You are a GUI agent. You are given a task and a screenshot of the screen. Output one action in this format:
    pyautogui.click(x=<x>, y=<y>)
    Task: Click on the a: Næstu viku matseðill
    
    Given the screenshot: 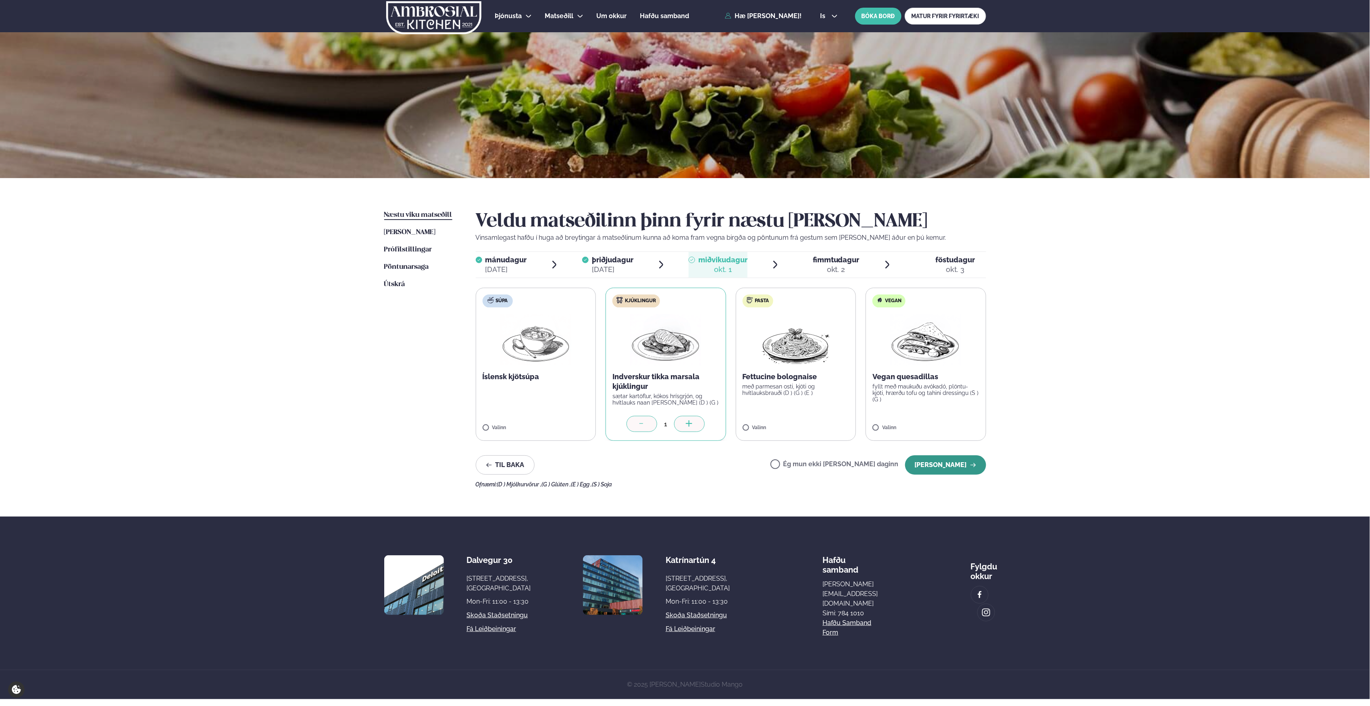 What is the action you would take?
    pyautogui.click(x=418, y=215)
    